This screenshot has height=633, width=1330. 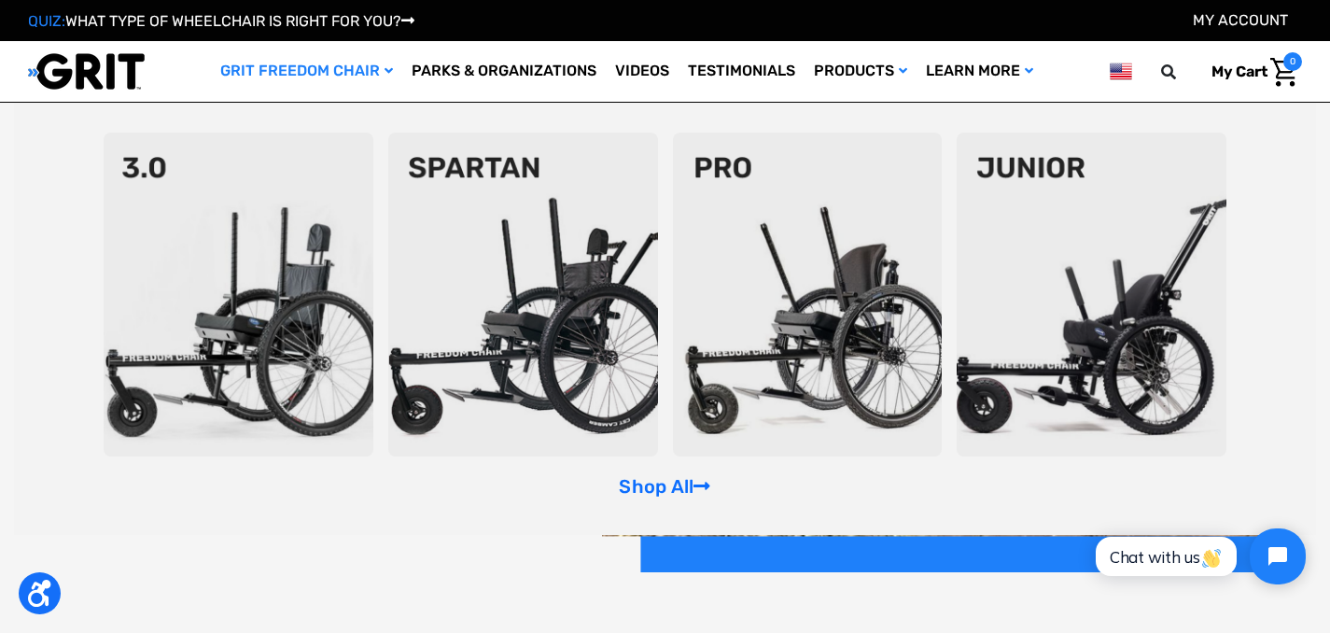 I want to click on img: 3point0.png, so click(x=238, y=294).